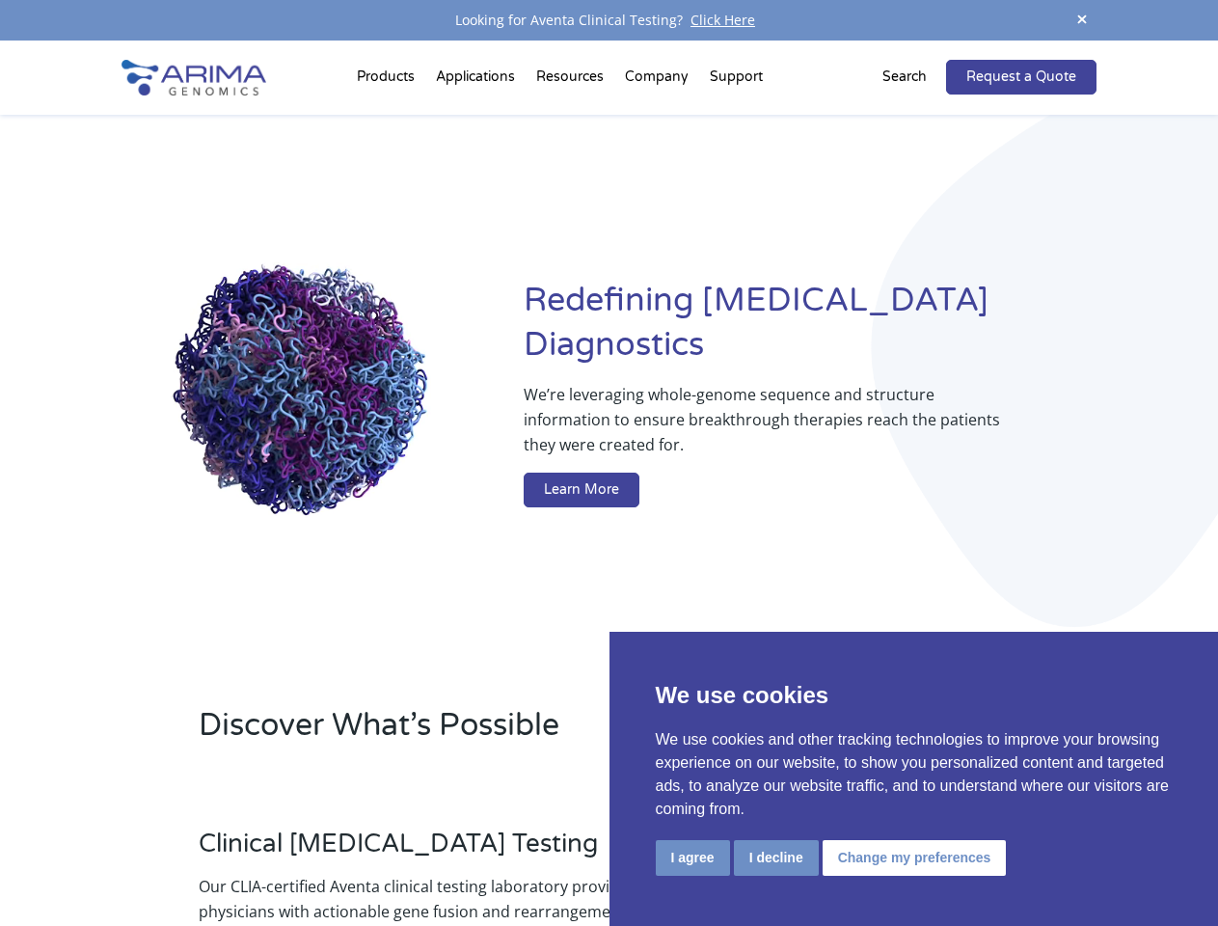  I want to click on a: Request a Quote, so click(1022, 77).